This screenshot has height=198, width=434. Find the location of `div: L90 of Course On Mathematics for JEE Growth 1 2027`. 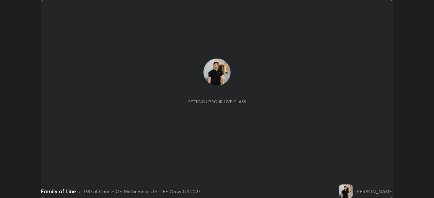

div: L90 of Course On Mathematics for JEE Growth 1 2027 is located at coordinates (142, 191).